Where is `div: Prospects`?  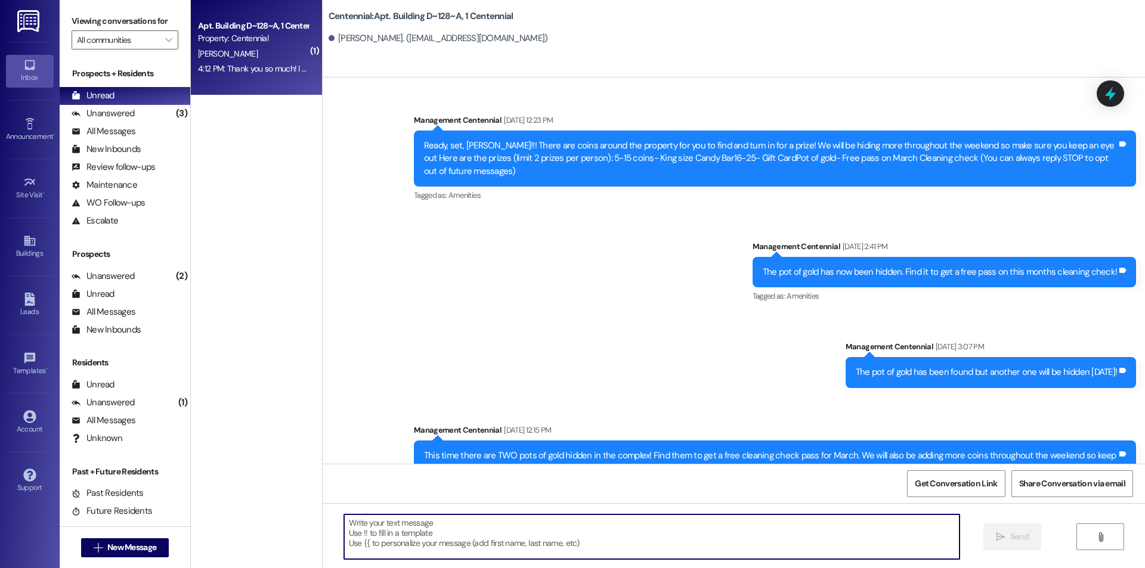 div: Prospects is located at coordinates (125, 254).